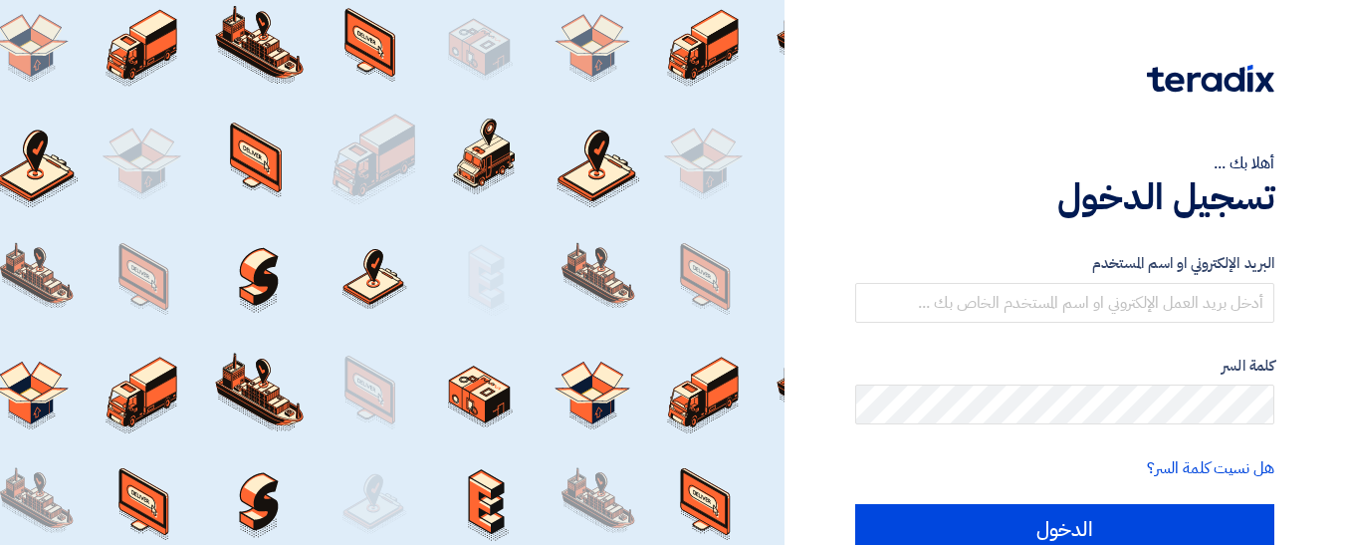  What do you see at coordinates (1211, 468) in the screenshot?
I see `a: هل نسيت كلمة السر؟` at bounding box center [1211, 468].